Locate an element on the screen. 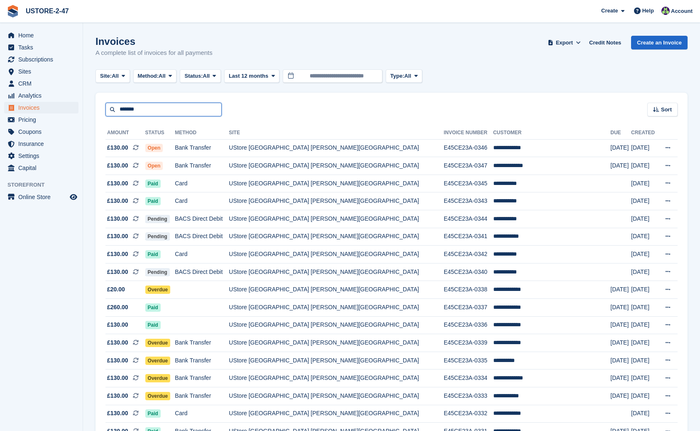 Image resolution: width=700 pixels, height=431 pixels. td: E45CE23A-0339 is located at coordinates (468, 343).